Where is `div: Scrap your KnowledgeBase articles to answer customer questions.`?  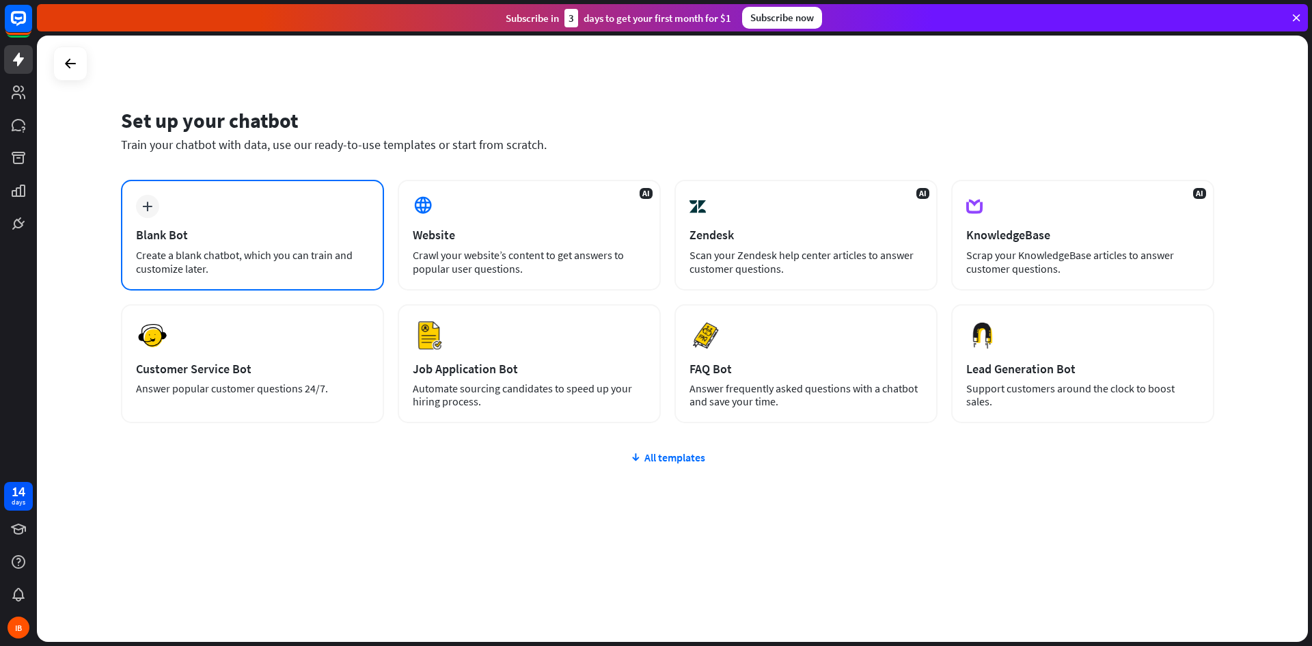
div: Scrap your KnowledgeBase articles to answer customer questions. is located at coordinates (1082, 262).